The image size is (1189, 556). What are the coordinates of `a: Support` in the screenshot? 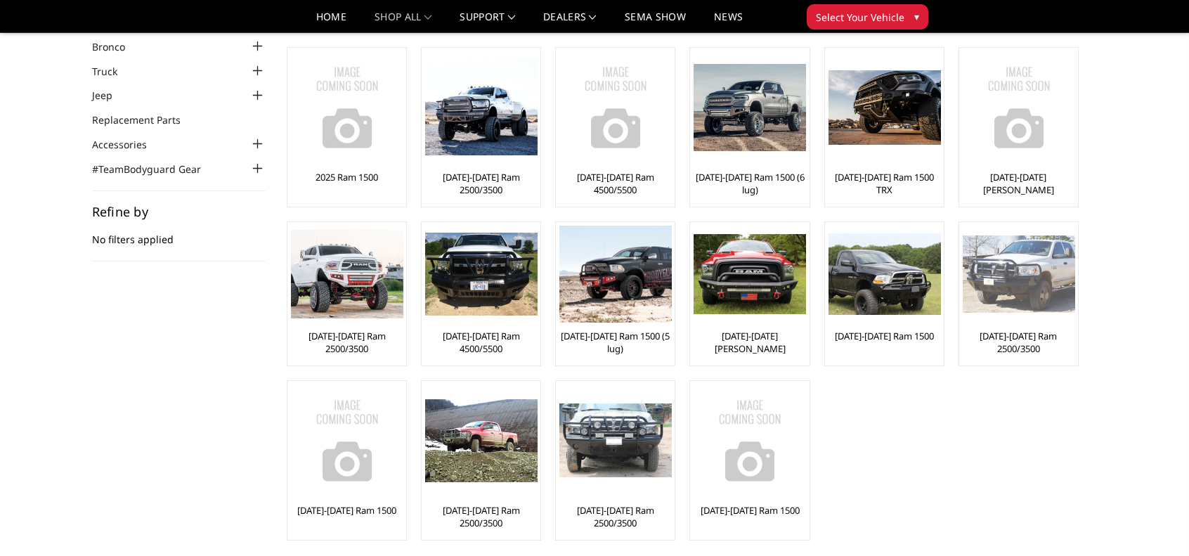 It's located at (487, 22).